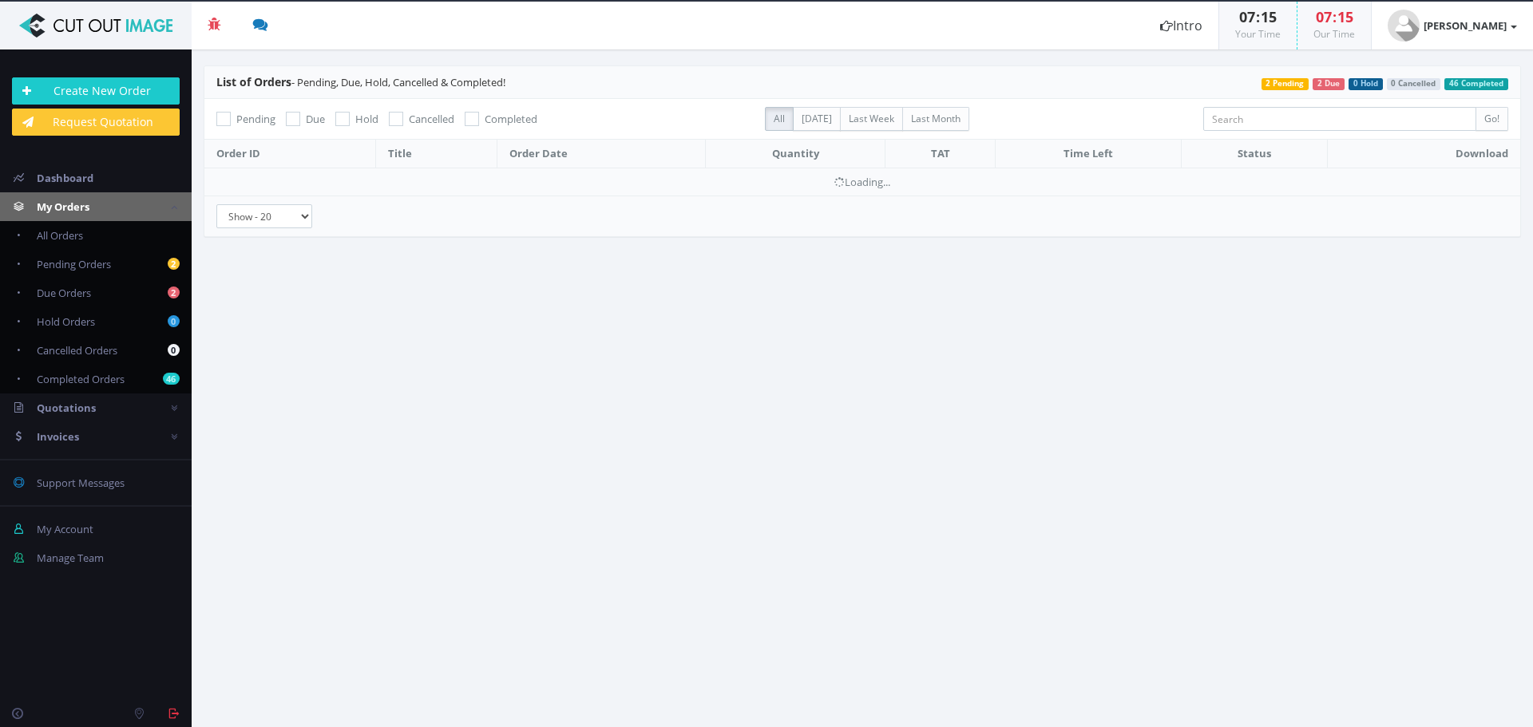 The height and width of the screenshot is (727, 1533). What do you see at coordinates (1404, 26) in the screenshot?
I see `img: user_default.jpg` at bounding box center [1404, 26].